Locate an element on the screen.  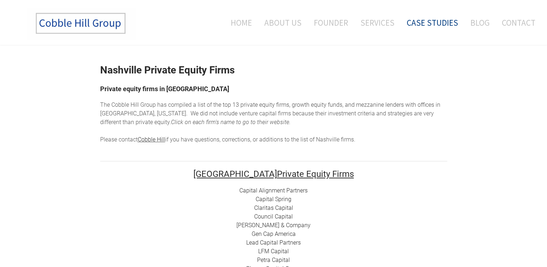
a: Contact is located at coordinates (516, 22).